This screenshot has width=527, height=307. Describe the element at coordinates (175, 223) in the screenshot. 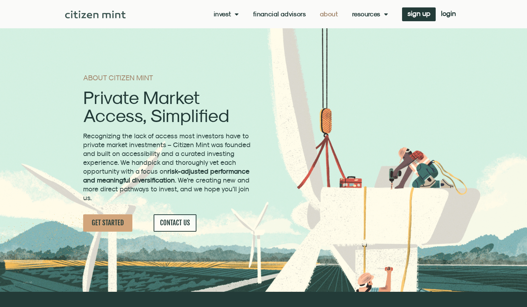

I see `a: CONTACT US` at that location.